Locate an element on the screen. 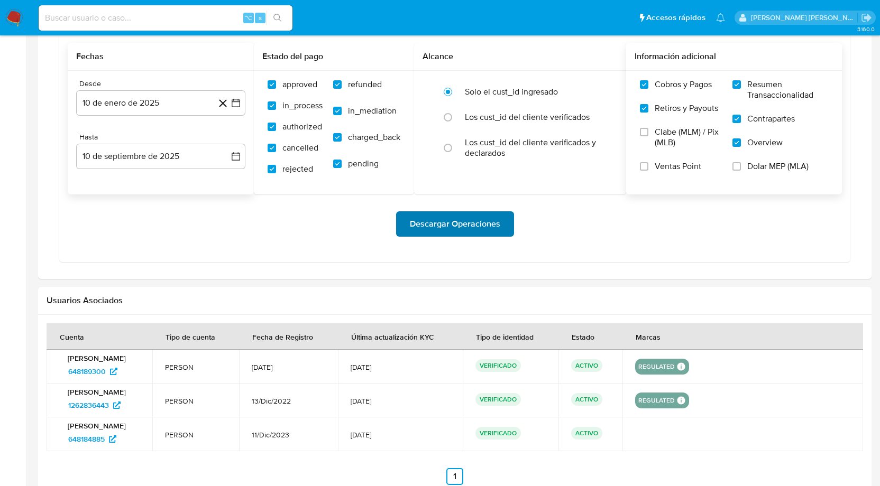 This screenshot has height=486, width=880. span: 3.160.0 is located at coordinates (866, 29).